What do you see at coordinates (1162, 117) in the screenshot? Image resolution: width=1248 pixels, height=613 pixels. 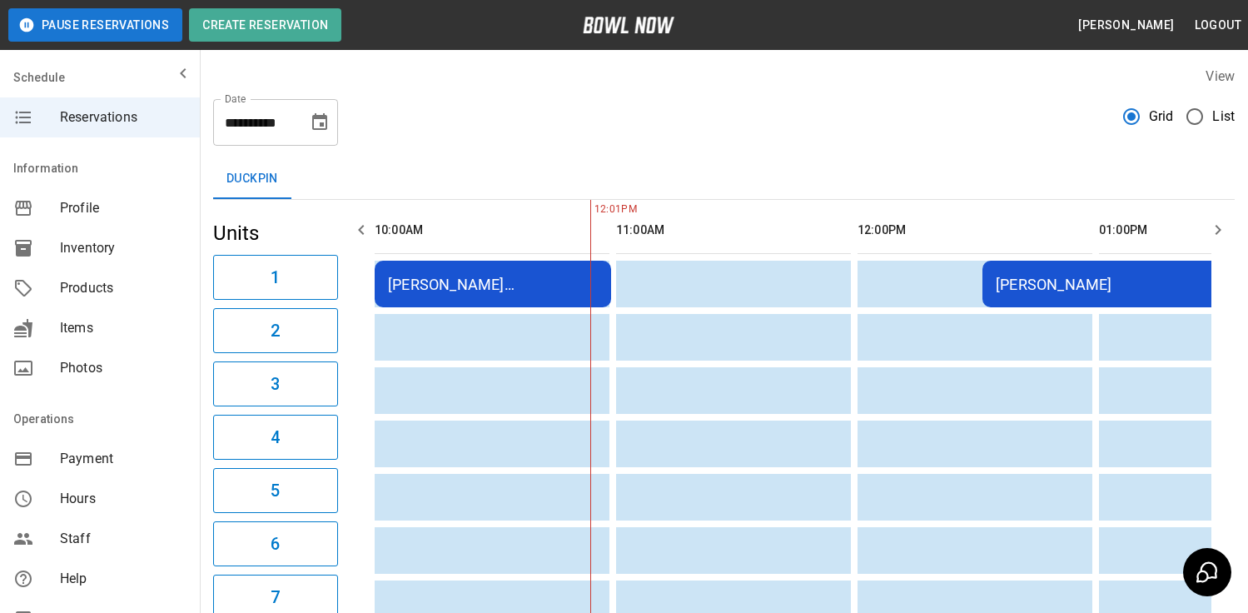 I see `span: Grid` at bounding box center [1162, 117].